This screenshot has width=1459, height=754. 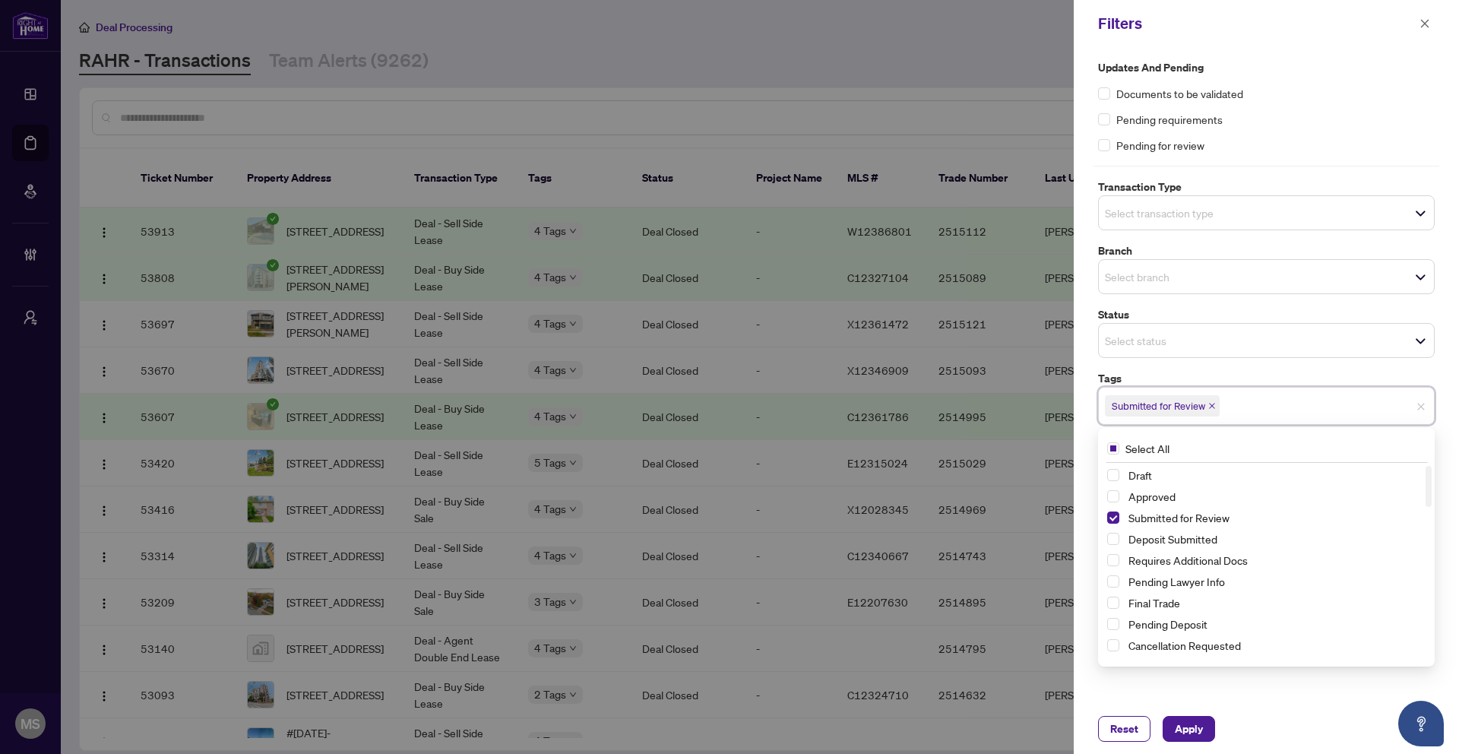 I want to click on span: Select Pending Deposit, so click(x=1113, y=624).